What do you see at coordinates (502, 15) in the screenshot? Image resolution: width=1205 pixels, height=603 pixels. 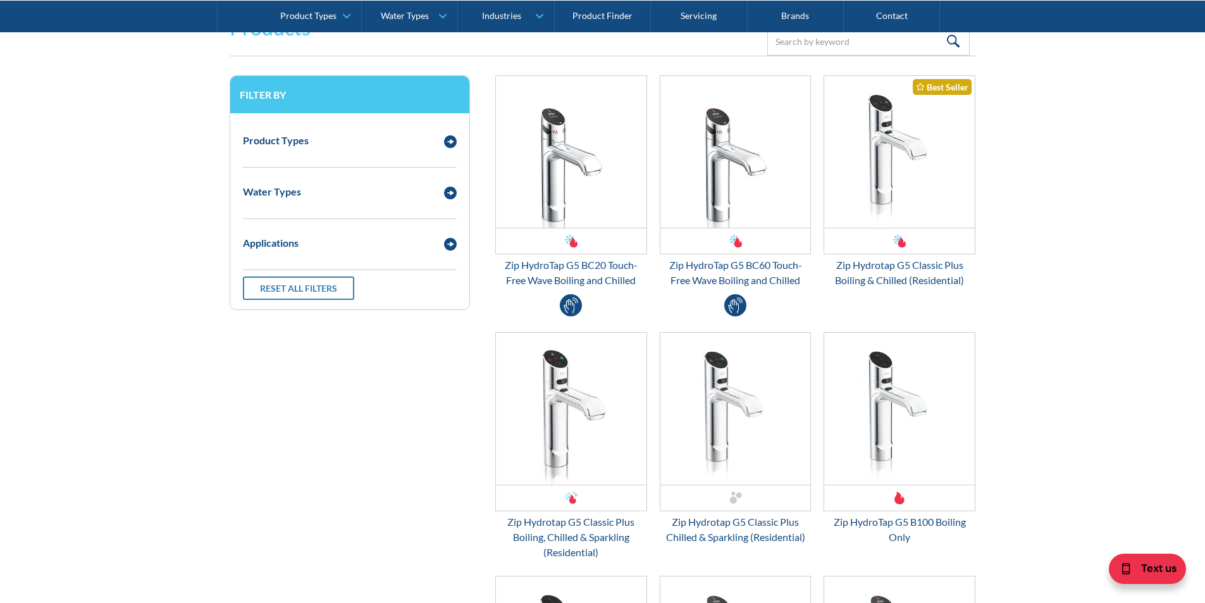 I see `div: Industries` at bounding box center [502, 15].